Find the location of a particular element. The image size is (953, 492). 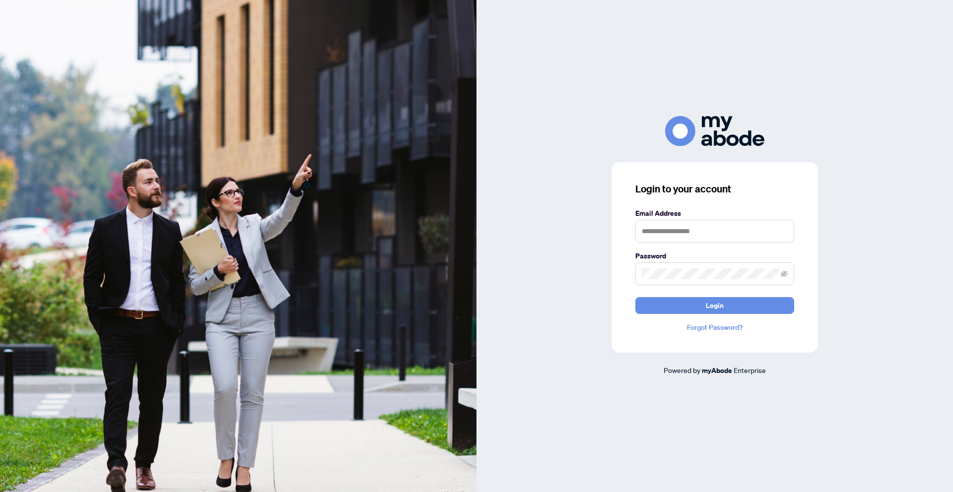

a: Forgot Password? is located at coordinates (714, 327).